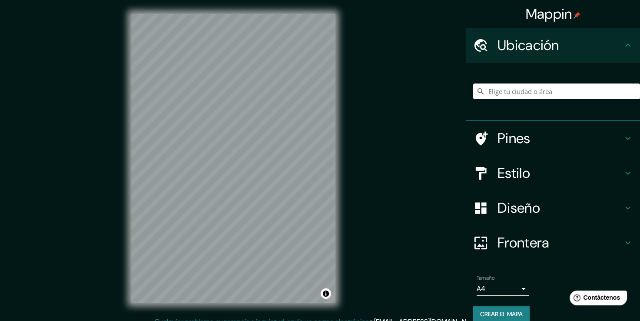  Describe the element at coordinates (553, 208) in the screenshot. I see `div: Diseño` at that location.